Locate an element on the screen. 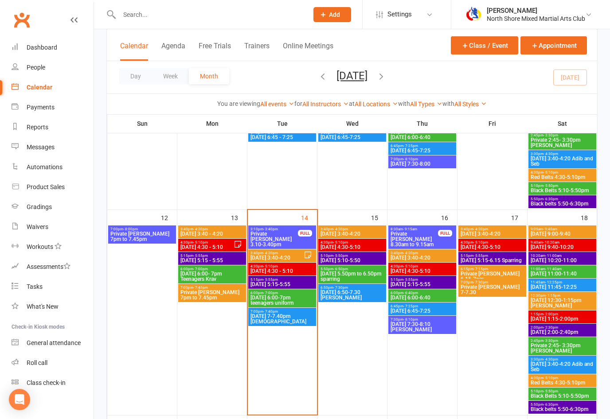 The height and width of the screenshot is (419, 610). a: Product Sales is located at coordinates (52, 187).